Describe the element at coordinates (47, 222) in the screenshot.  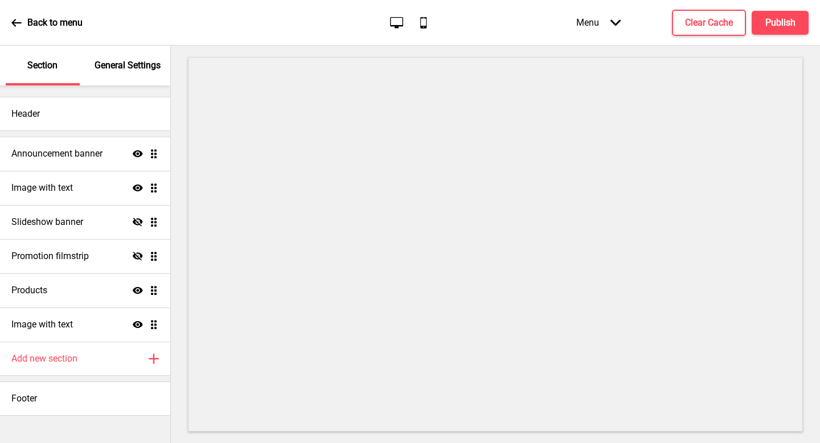
I see `h4: Slideshow banner` at that location.